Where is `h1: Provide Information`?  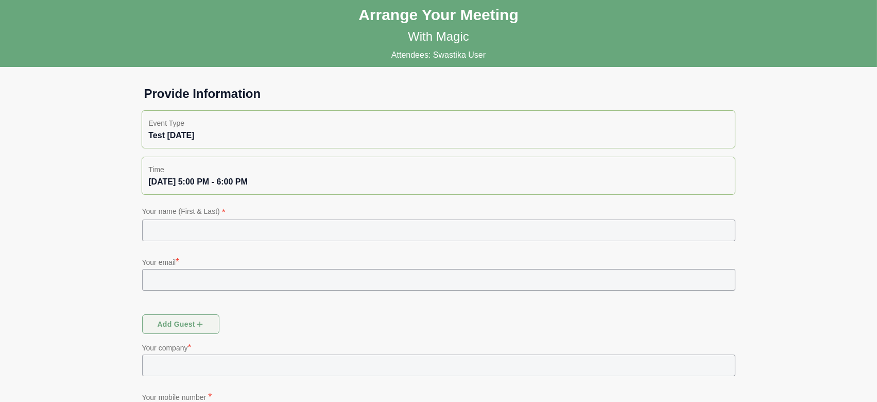 h1: Provide Information is located at coordinates (439, 94).